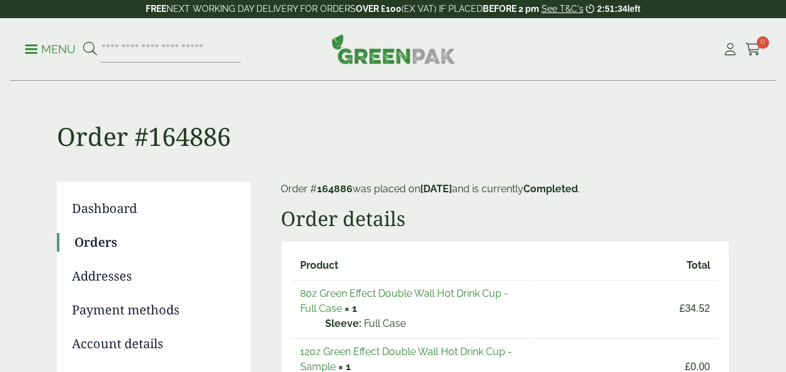 Image resolution: width=786 pixels, height=372 pixels. Describe the element at coordinates (698, 366) in the screenshot. I see `bdi: 0.00` at that location.